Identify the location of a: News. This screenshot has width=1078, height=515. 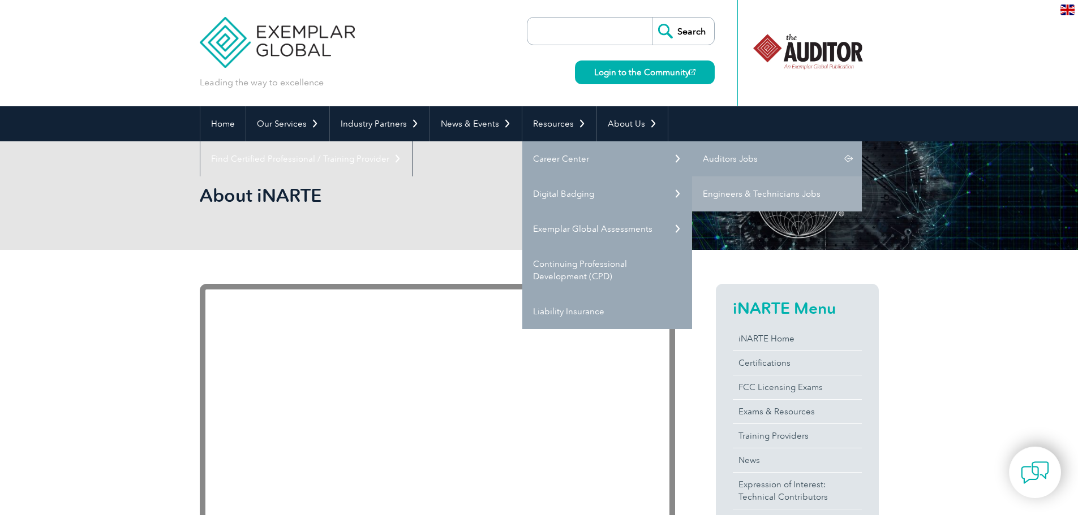
(797, 460).